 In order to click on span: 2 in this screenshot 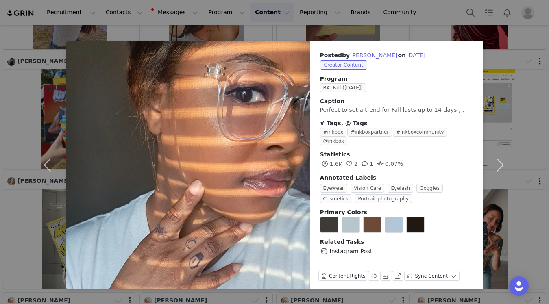, I will do `click(351, 164)`.